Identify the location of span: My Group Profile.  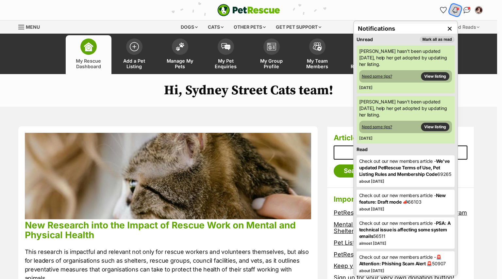
(271, 64).